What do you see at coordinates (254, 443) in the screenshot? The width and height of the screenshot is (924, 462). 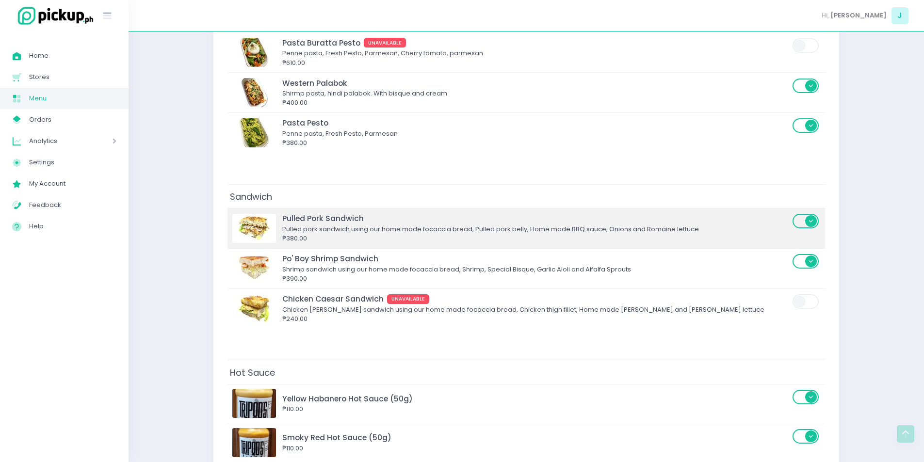 I see `img: Smoky Red Hot Sauce (50g)` at bounding box center [254, 443].